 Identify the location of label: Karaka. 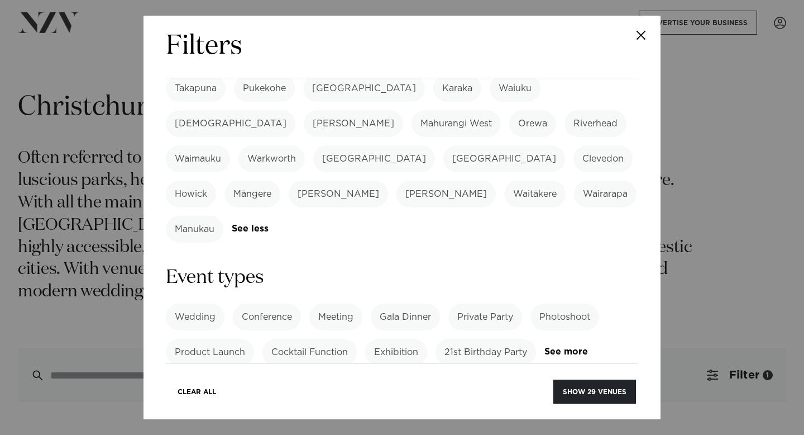
(457, 88).